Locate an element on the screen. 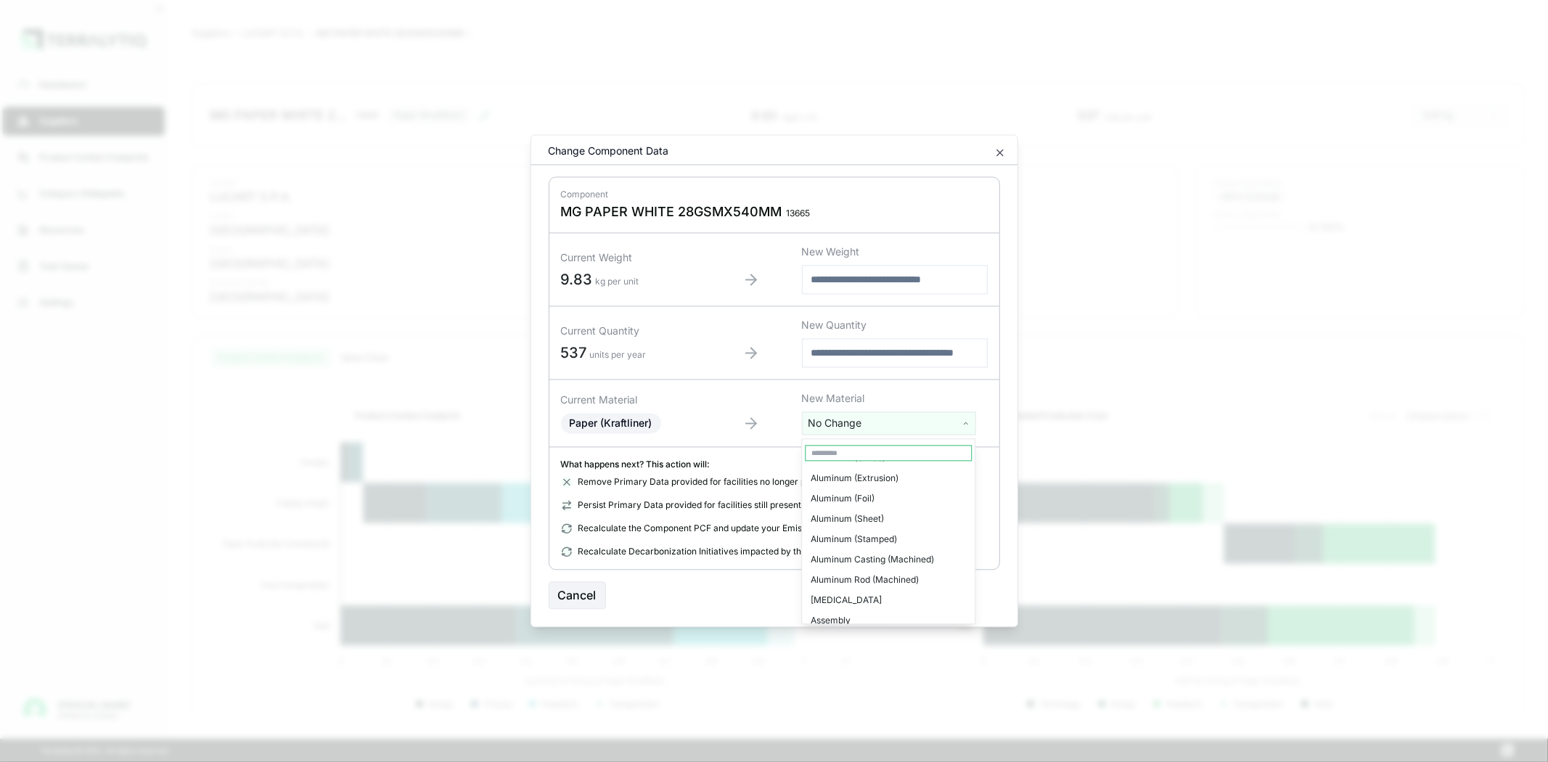  div: Aluminum Casting (Machined) is located at coordinates (888, 559).